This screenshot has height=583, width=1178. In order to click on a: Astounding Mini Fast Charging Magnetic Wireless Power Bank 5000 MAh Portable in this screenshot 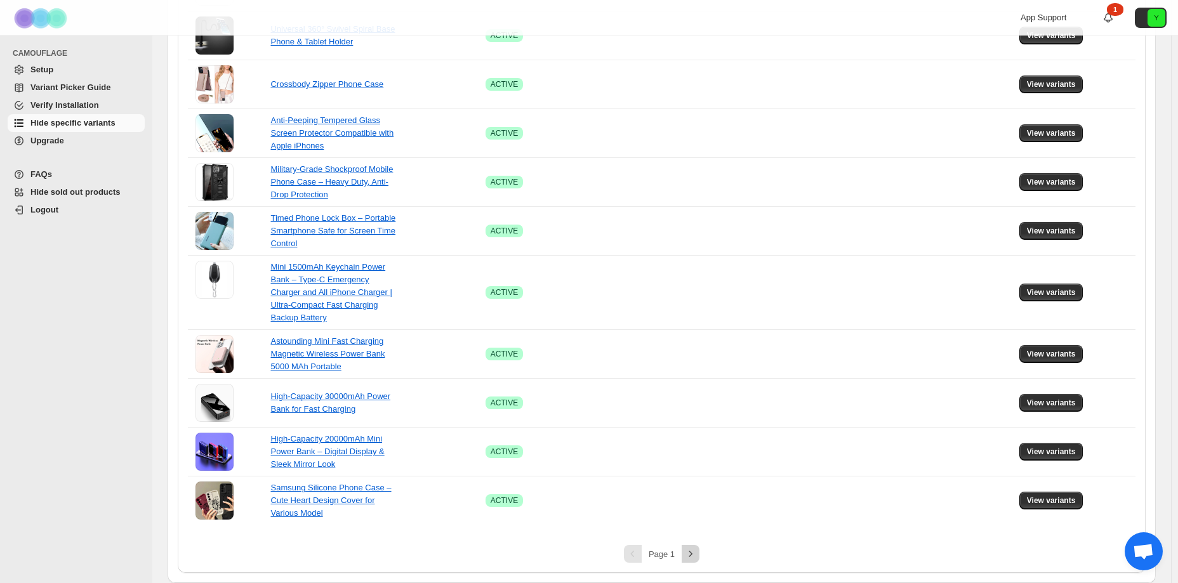, I will do `click(327, 353)`.